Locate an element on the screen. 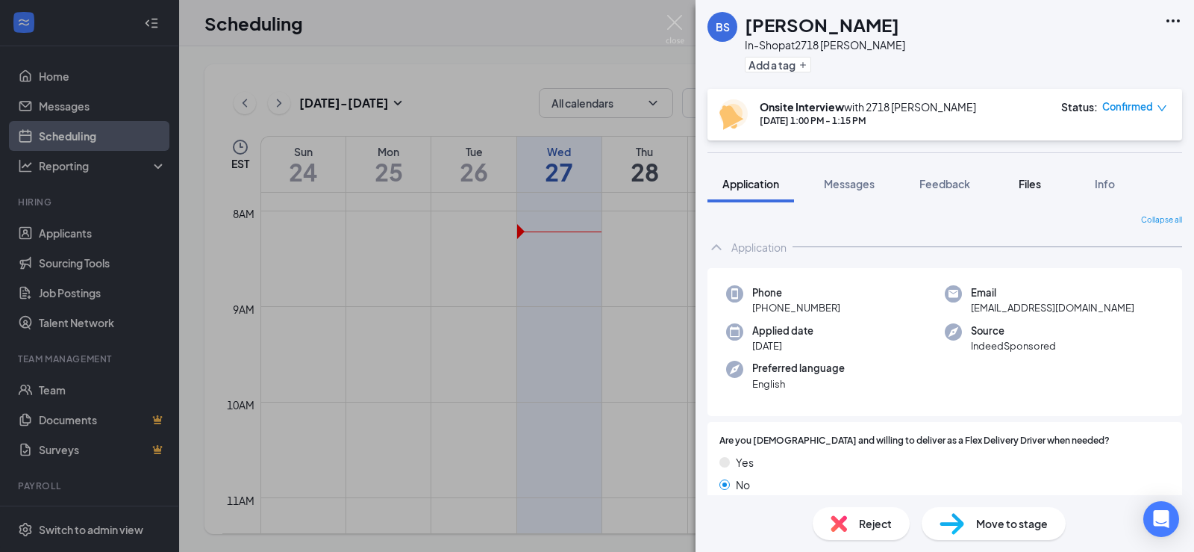 The height and width of the screenshot is (552, 1194). span: Messages is located at coordinates (849, 184).